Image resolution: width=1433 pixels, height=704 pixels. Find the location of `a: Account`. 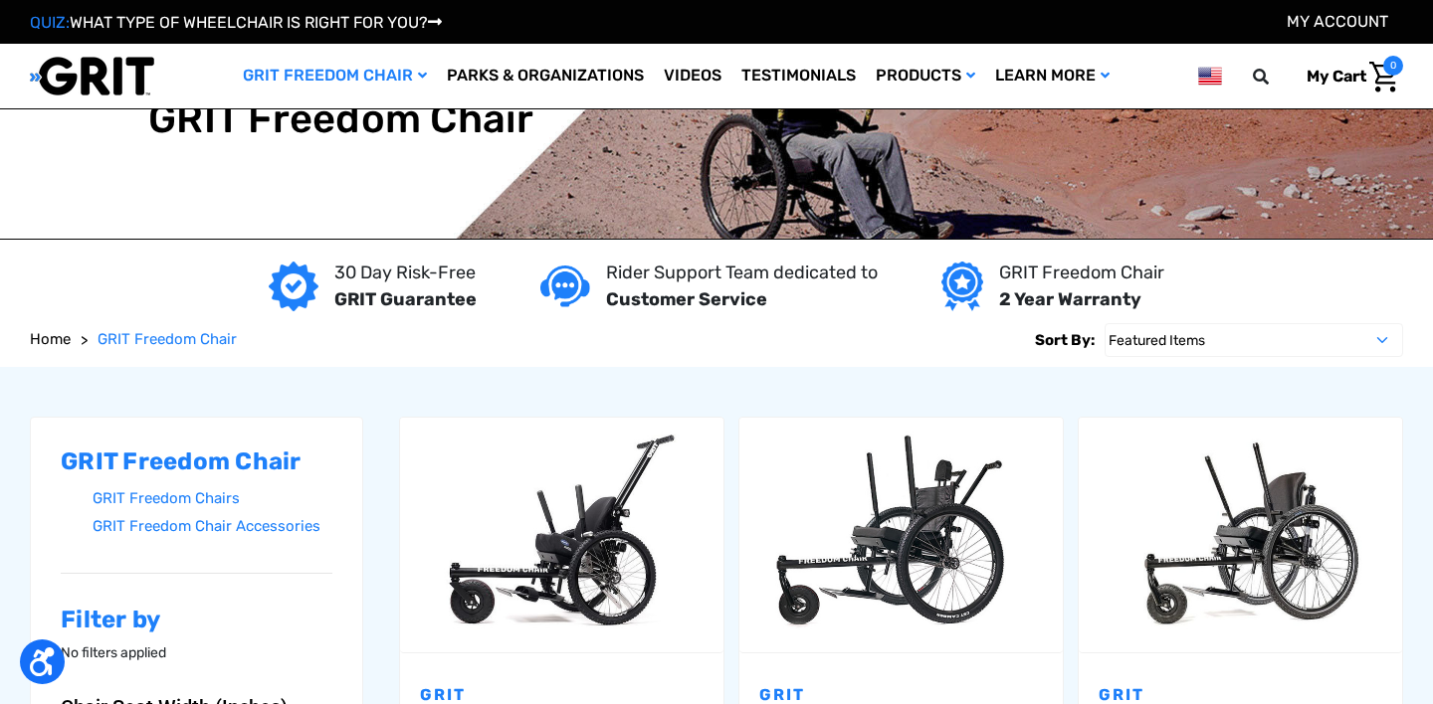

a: Account is located at coordinates (1337, 21).